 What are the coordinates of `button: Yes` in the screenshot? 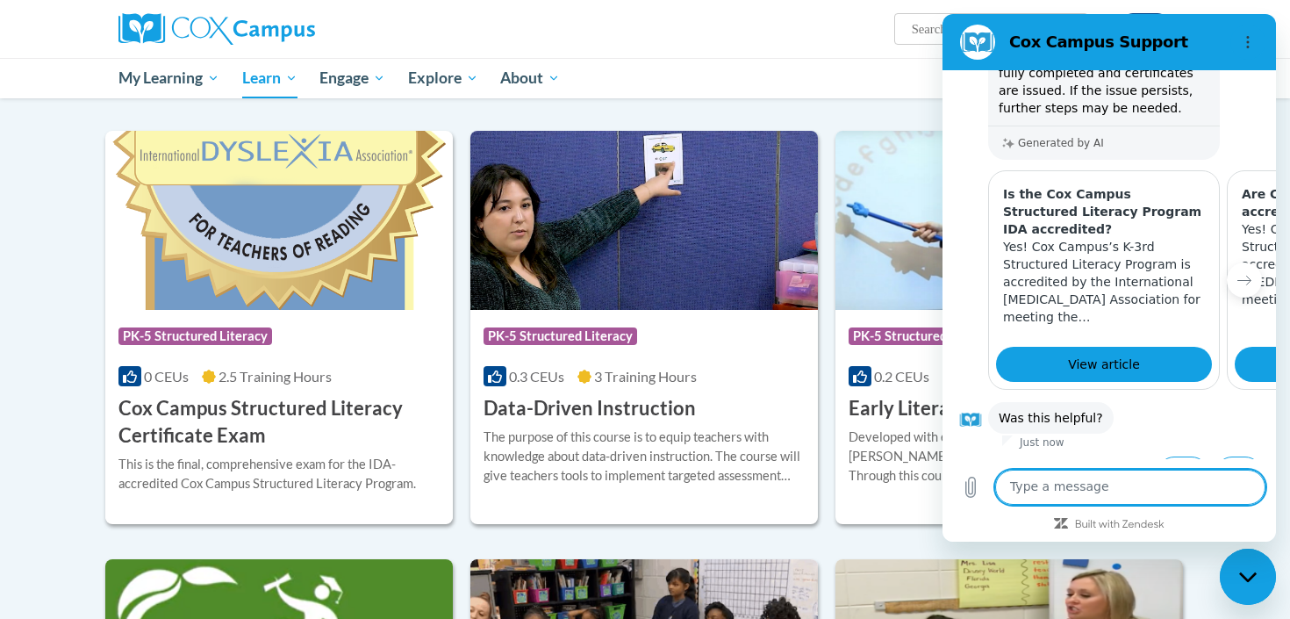 It's located at (240, 459).